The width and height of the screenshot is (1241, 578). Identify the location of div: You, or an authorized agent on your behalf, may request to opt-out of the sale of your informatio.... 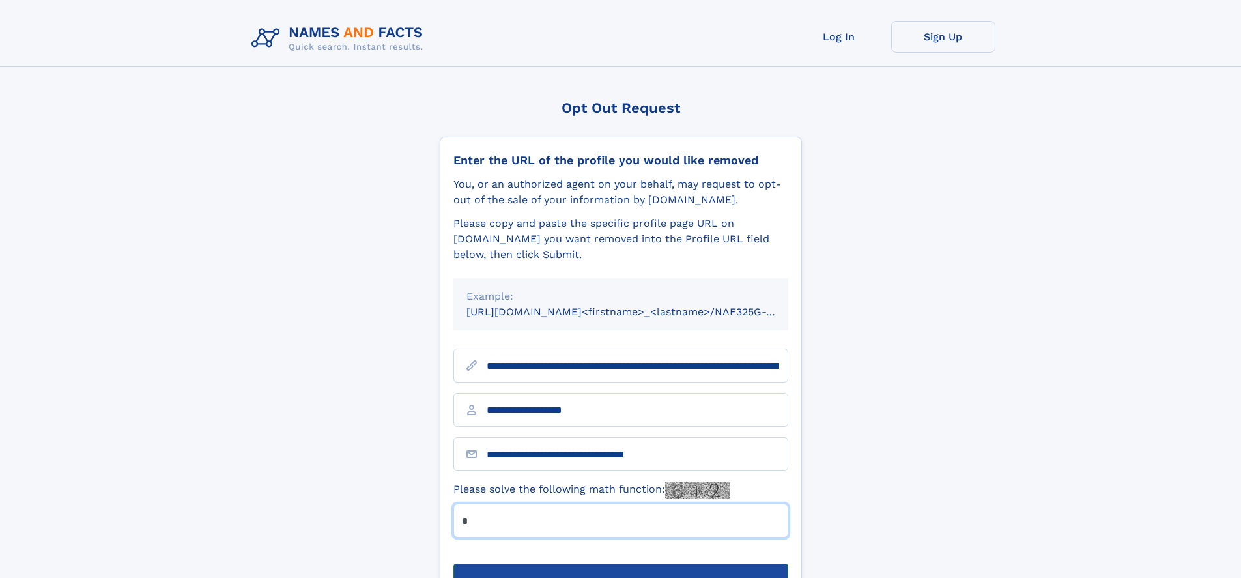
(621, 192).